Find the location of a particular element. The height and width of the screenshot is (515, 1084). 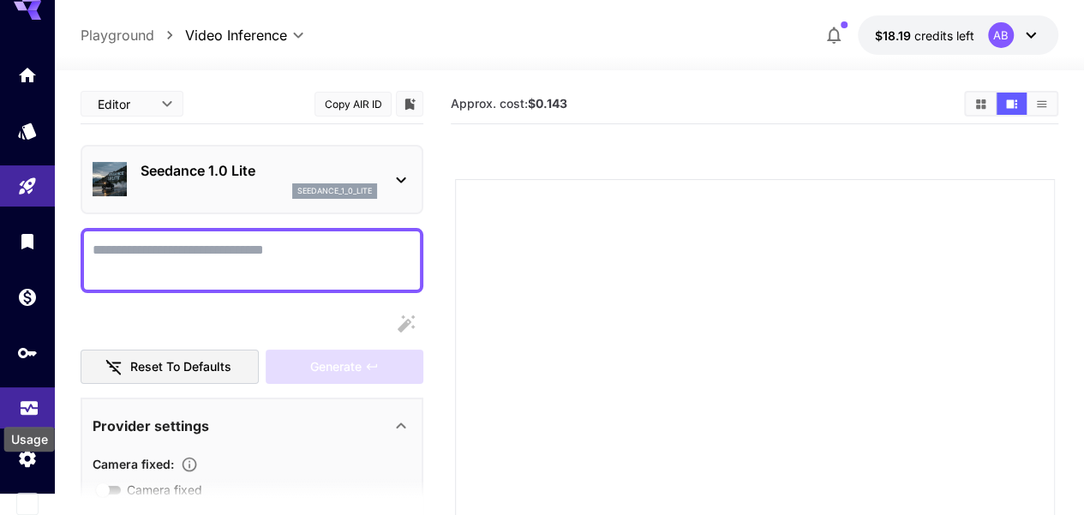

div: Settings is located at coordinates (27, 453).